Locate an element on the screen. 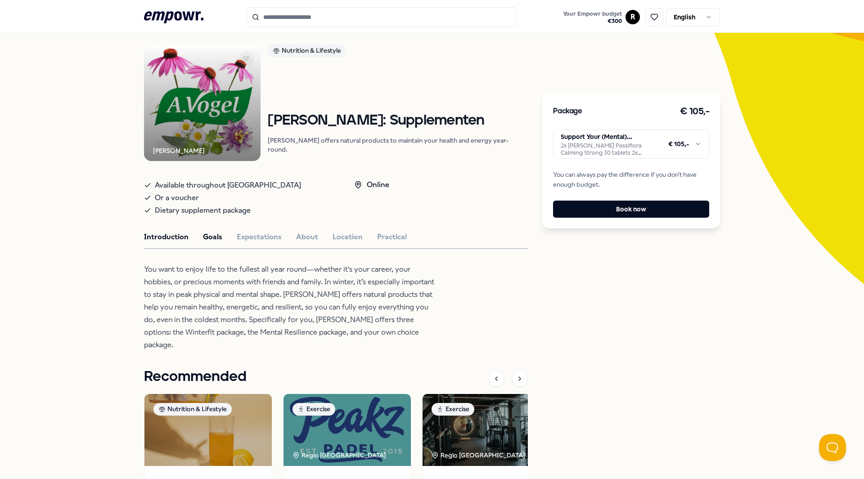 The width and height of the screenshot is (864, 479). h3: € 105,- is located at coordinates (695, 112).